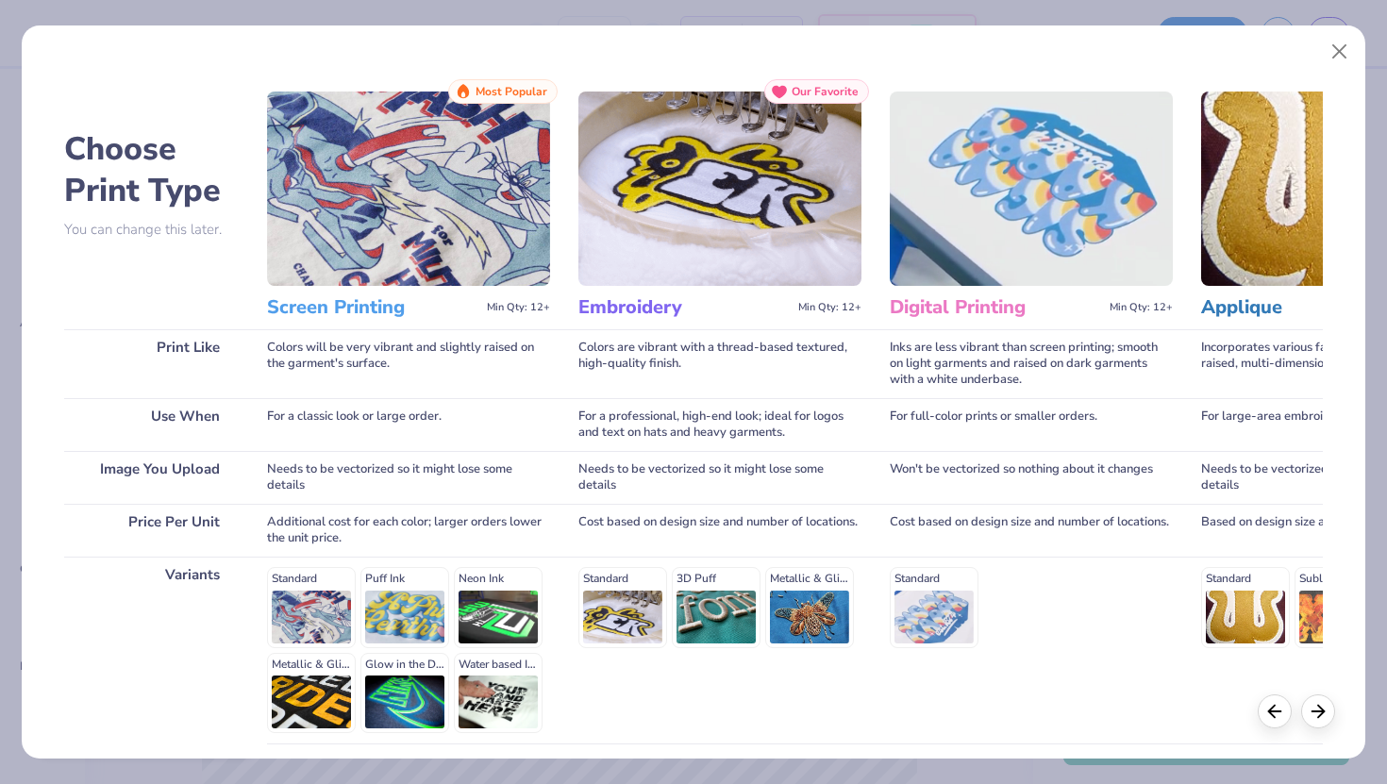 The image size is (1387, 784). I want to click on img: Embroidery, so click(720, 189).